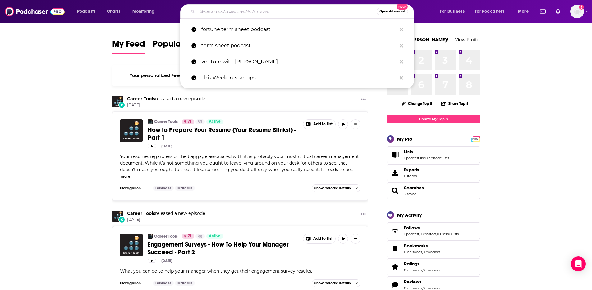  What do you see at coordinates (299, 30) in the screenshot?
I see `p: fortune term sheet podcast` at bounding box center [299, 30].